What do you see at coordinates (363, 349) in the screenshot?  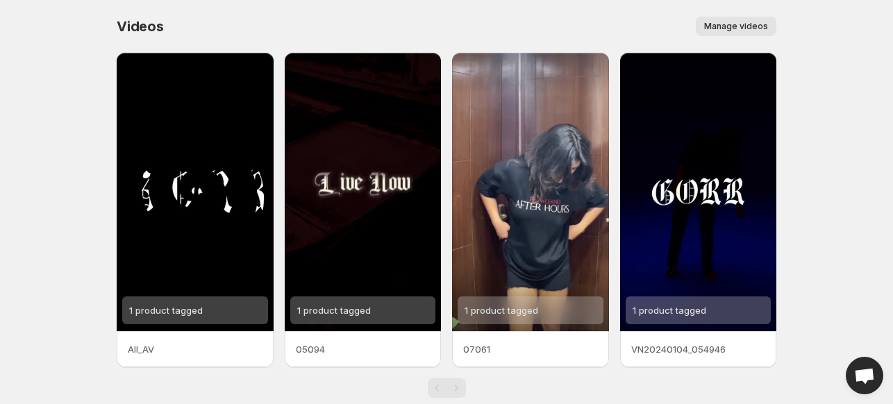 I see `p: 05094` at bounding box center [363, 349].